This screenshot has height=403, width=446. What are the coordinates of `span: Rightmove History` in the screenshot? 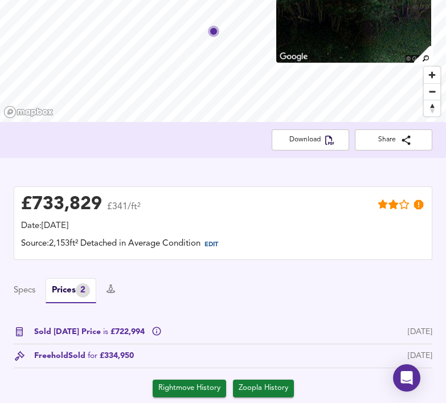 It's located at (189, 388).